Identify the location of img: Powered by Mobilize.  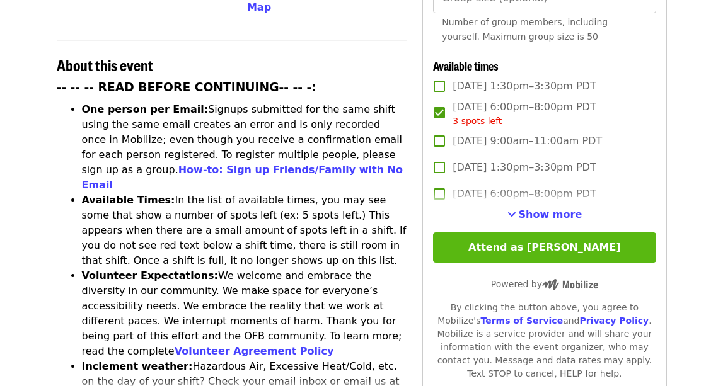
(570, 285).